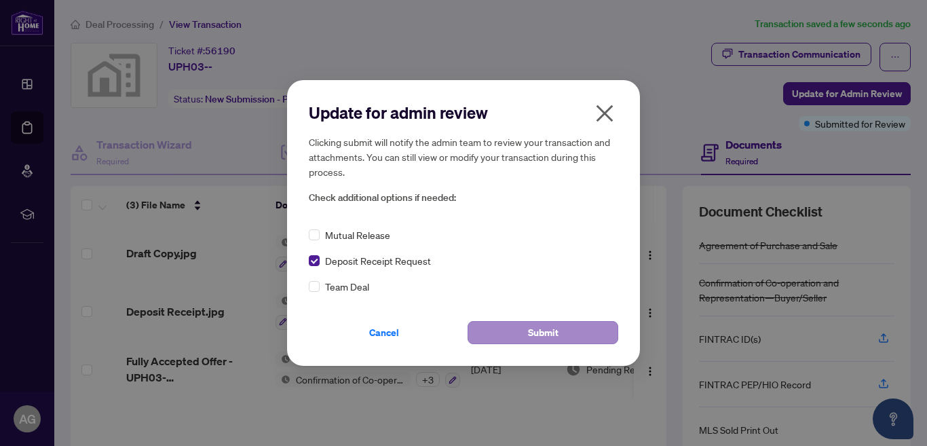  I want to click on span: Check additional options if needed:, so click(464, 198).